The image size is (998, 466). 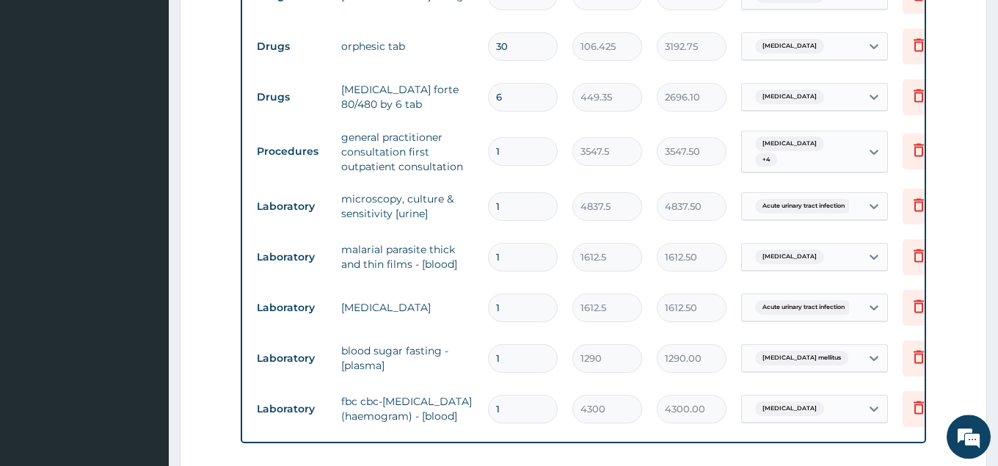 What do you see at coordinates (407, 152) in the screenshot?
I see `td: general practitioner consultation first outpatient consultation` at bounding box center [407, 152].